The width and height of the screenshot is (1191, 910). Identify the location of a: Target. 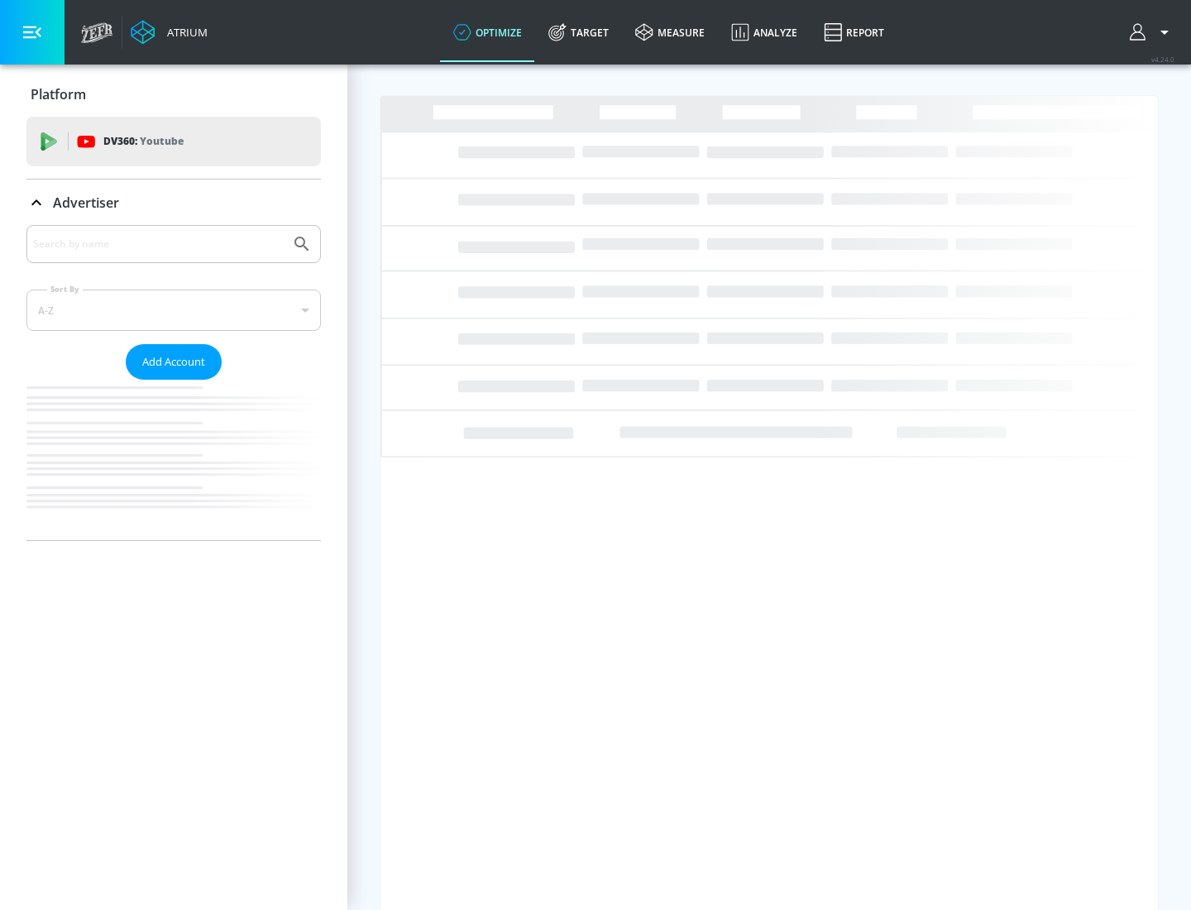
(578, 32).